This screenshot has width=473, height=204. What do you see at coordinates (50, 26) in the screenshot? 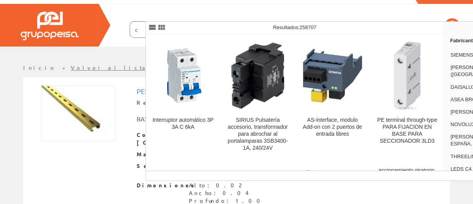
I see `img: Grupo Peisa` at bounding box center [50, 26].